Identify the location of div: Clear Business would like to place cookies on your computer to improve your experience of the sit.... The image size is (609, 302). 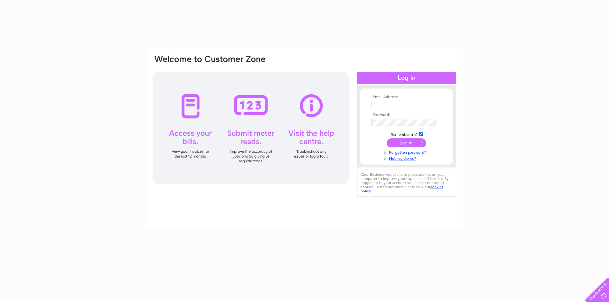
(407, 183).